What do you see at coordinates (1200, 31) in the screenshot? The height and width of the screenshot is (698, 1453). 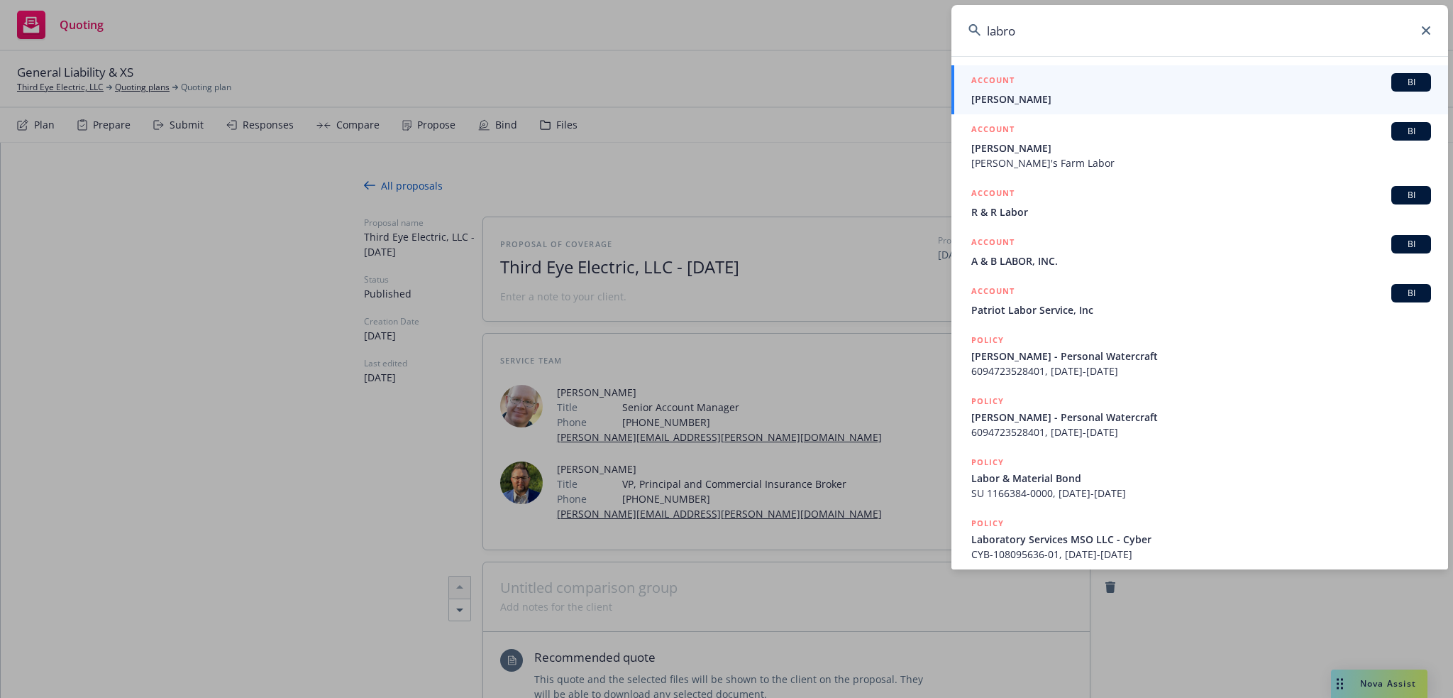 I see `input: Search...` at bounding box center [1200, 31].